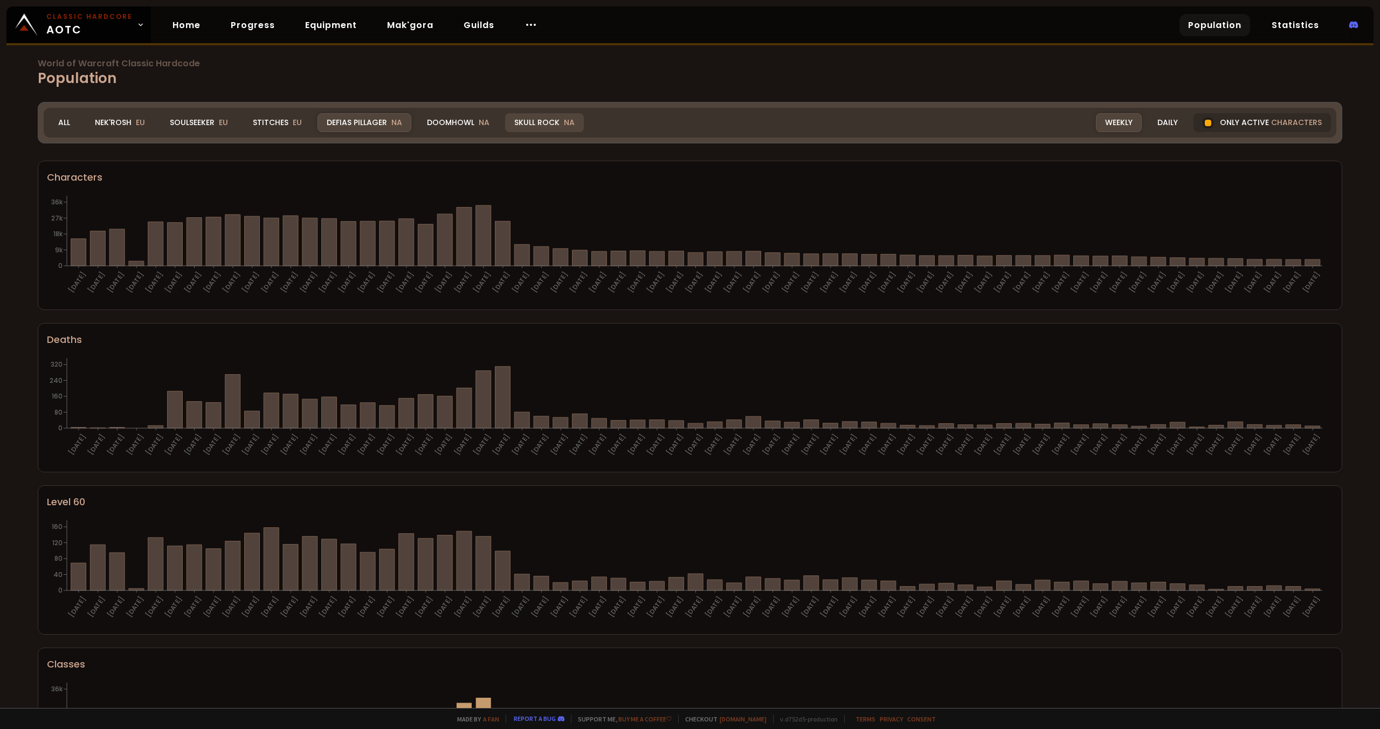 The image size is (1380, 729). I want to click on div: Skull Rock, so click(544, 122).